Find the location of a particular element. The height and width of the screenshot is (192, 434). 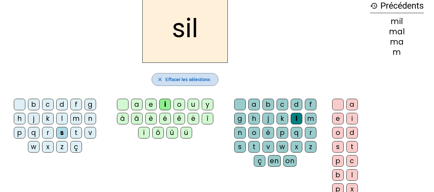

mat-icon: close is located at coordinates (160, 80).